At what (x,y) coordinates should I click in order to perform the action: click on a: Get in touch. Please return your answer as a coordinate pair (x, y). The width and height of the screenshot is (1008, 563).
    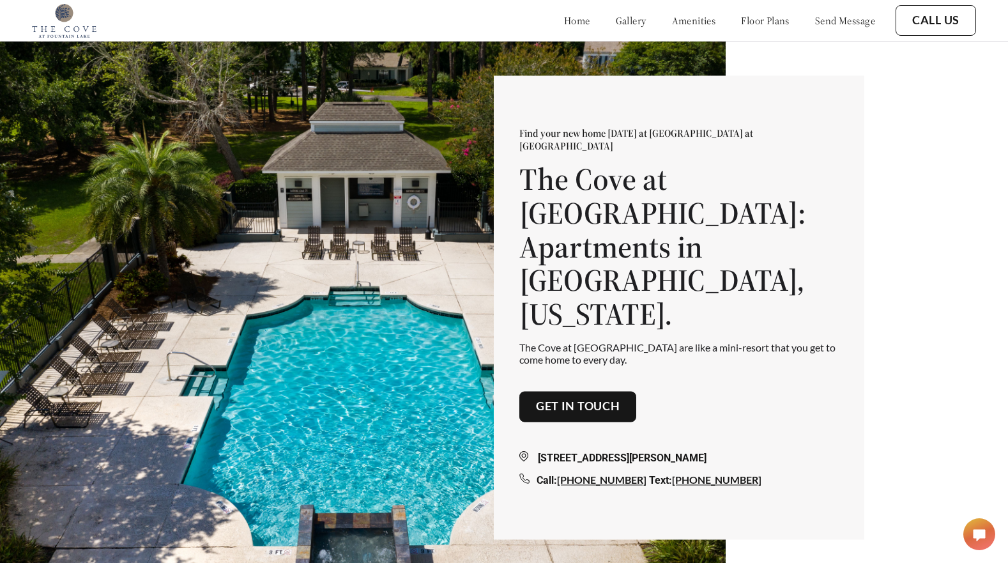
    Looking at the image, I should click on (578, 407).